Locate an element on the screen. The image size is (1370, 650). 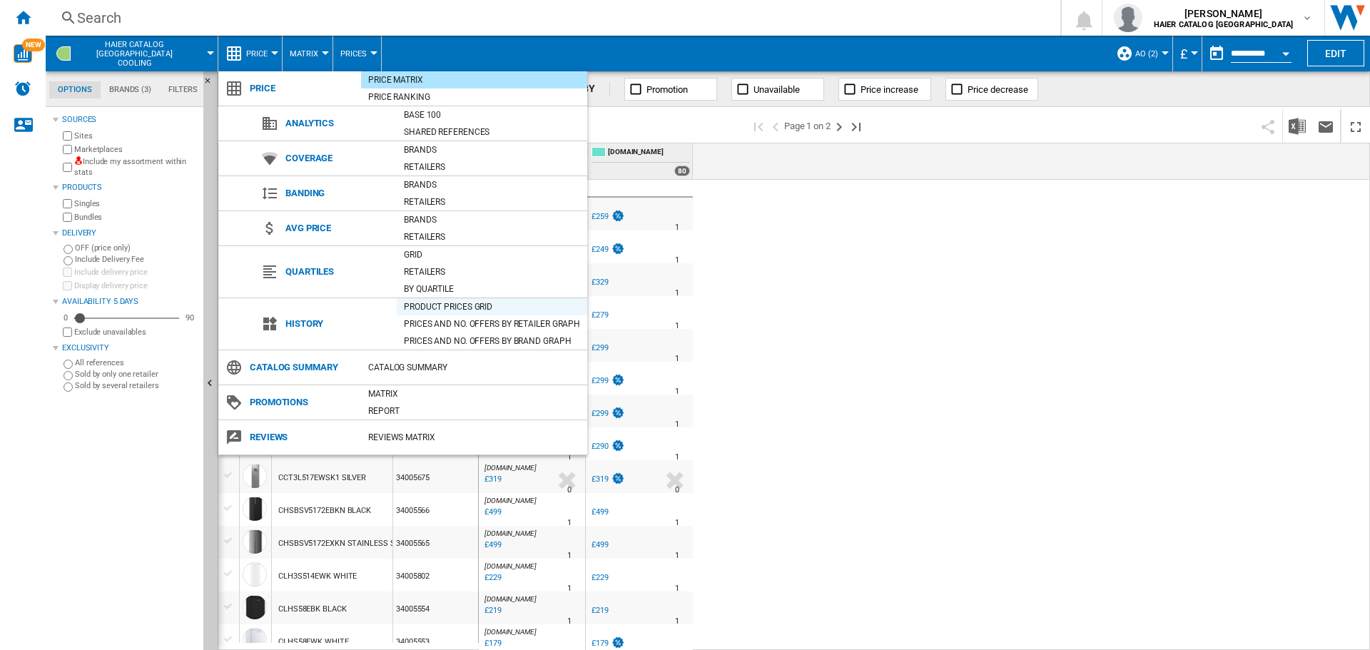
div: Base 100 is located at coordinates (492, 115).